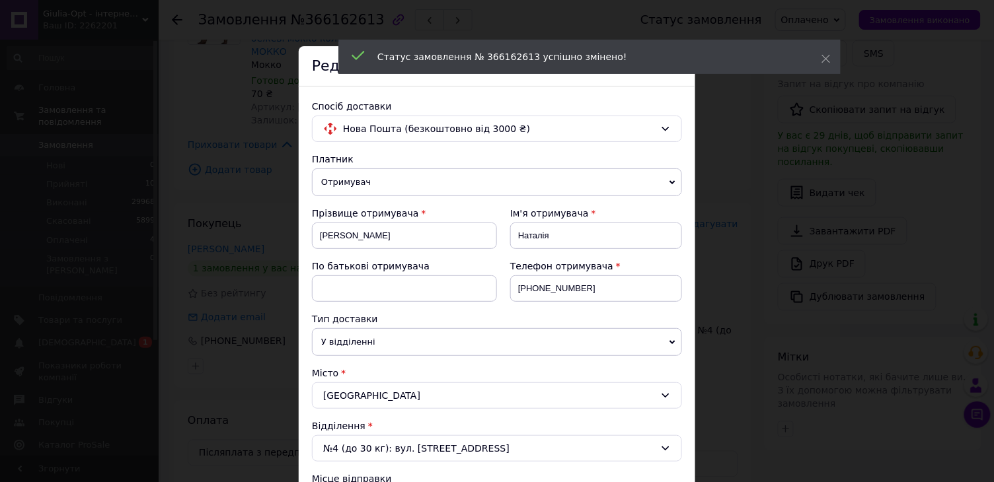  What do you see at coordinates (332, 159) in the screenshot?
I see `span: Платник` at bounding box center [332, 159].